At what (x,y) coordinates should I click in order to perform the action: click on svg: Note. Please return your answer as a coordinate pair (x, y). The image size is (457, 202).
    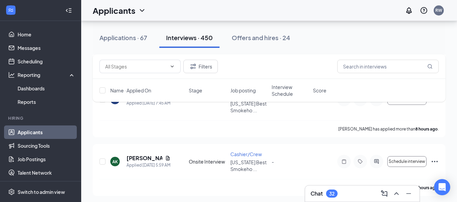
    Looking at the image, I should click on (344, 162).